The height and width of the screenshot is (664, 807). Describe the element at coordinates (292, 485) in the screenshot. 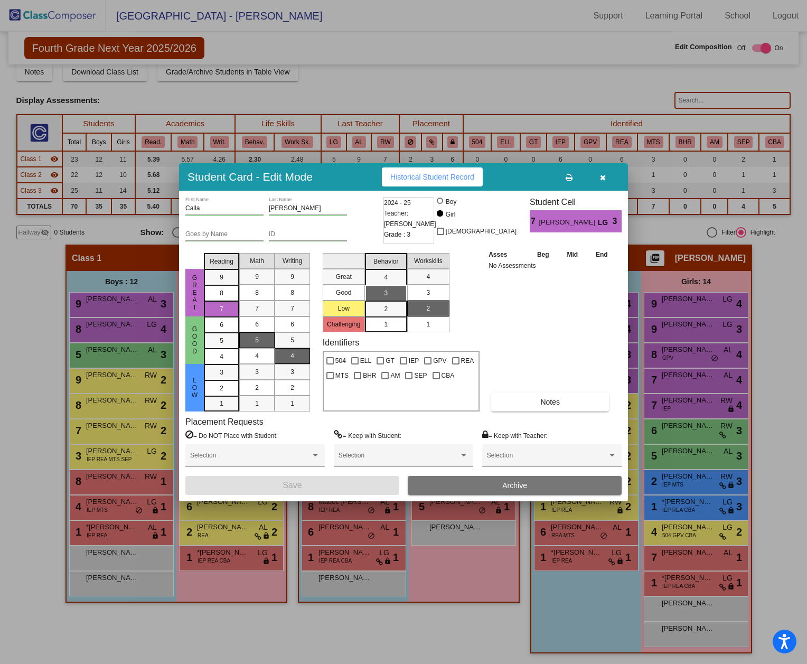

I see `span: Save` at that location.